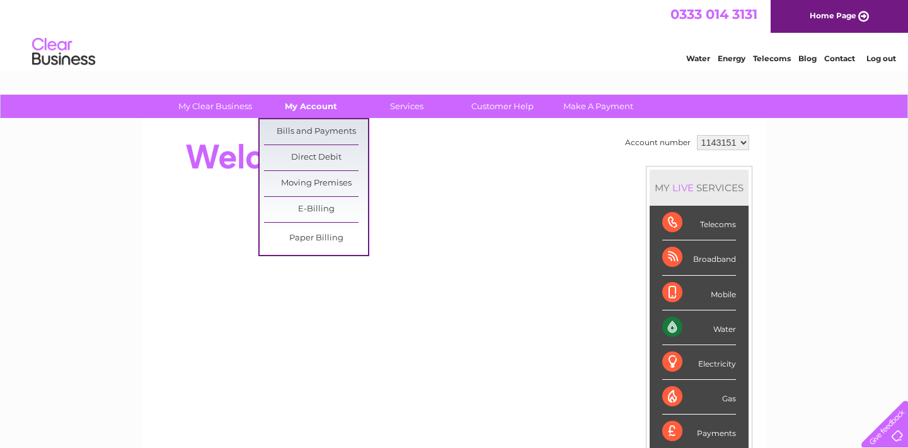  I want to click on a: Water, so click(698, 58).